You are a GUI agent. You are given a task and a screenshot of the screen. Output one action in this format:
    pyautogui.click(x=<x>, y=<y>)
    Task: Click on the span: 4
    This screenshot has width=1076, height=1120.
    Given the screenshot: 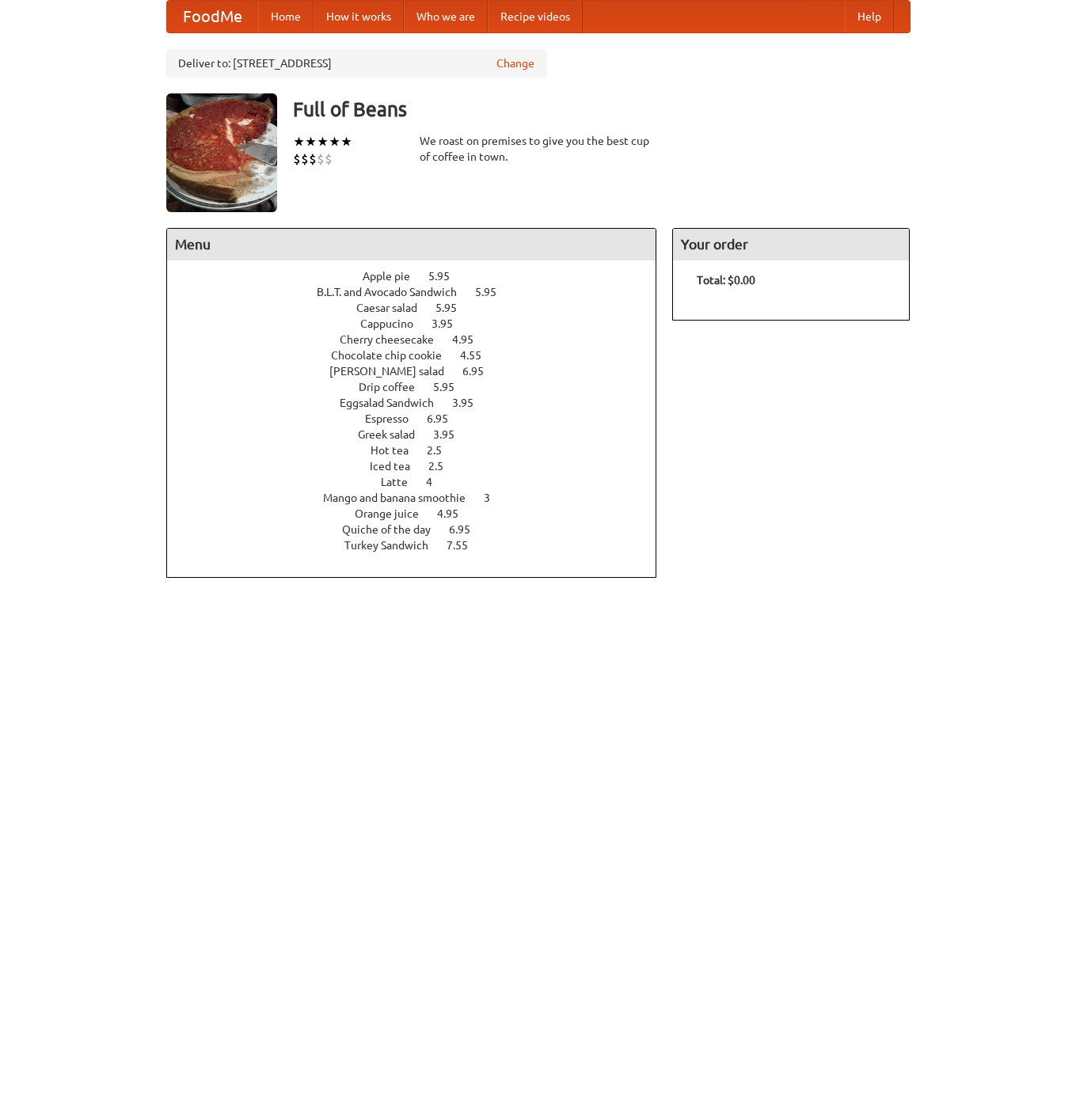 What is the action you would take?
    pyautogui.click(x=437, y=483)
    